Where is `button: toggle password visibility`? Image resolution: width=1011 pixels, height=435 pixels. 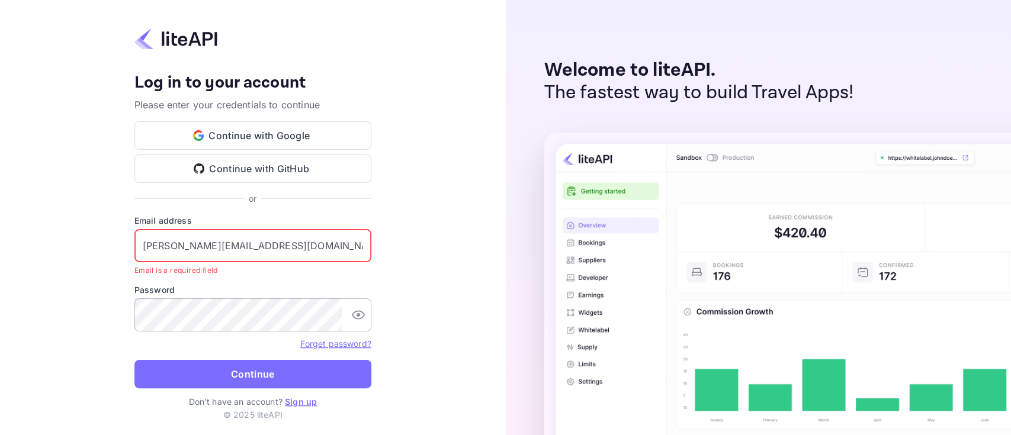
button: toggle password visibility is located at coordinates (358, 315).